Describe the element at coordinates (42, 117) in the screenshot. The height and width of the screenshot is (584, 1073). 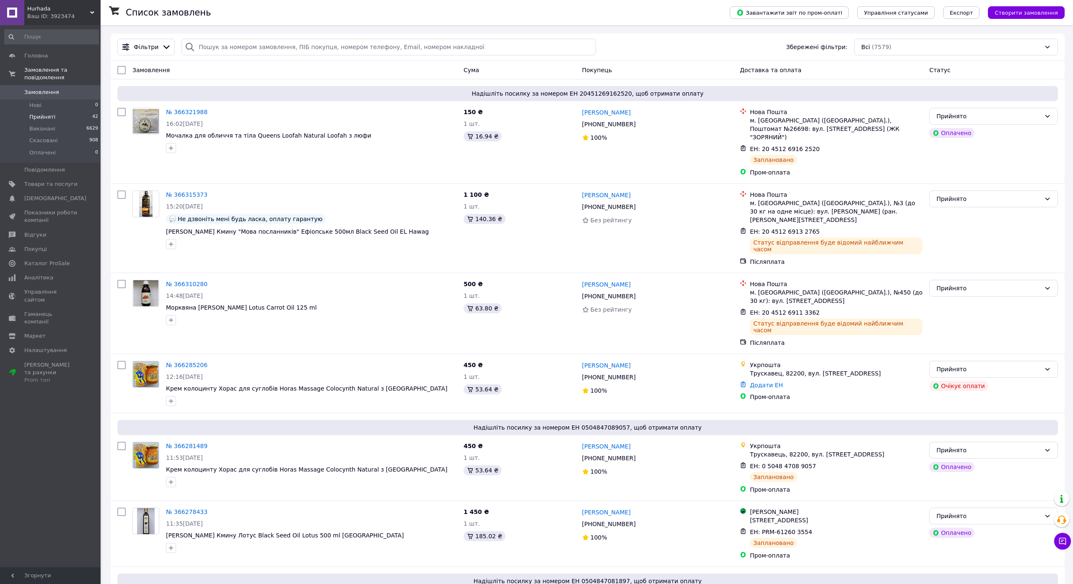
I see `span: Прийняті` at that location.